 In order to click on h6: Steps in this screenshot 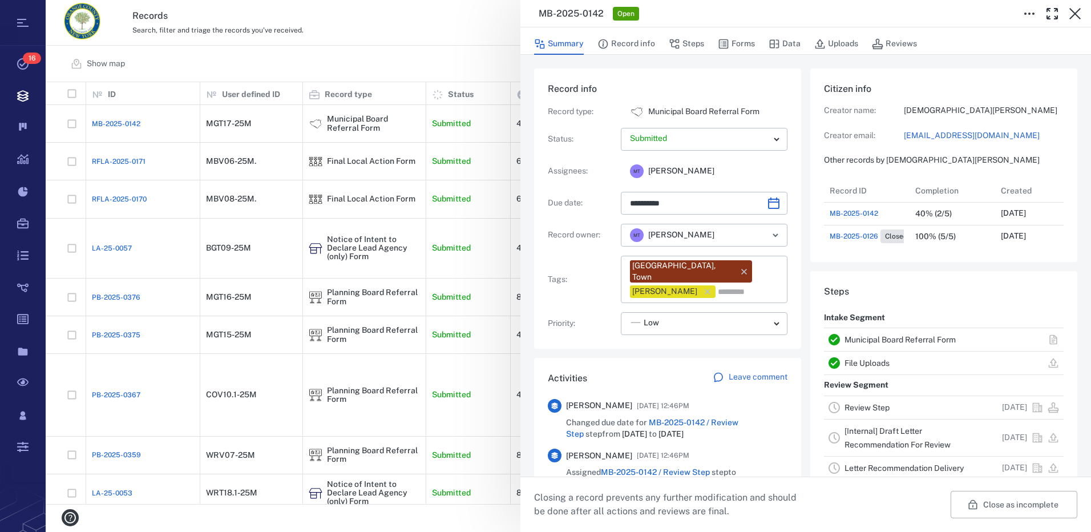, I will do `click(944, 292)`.